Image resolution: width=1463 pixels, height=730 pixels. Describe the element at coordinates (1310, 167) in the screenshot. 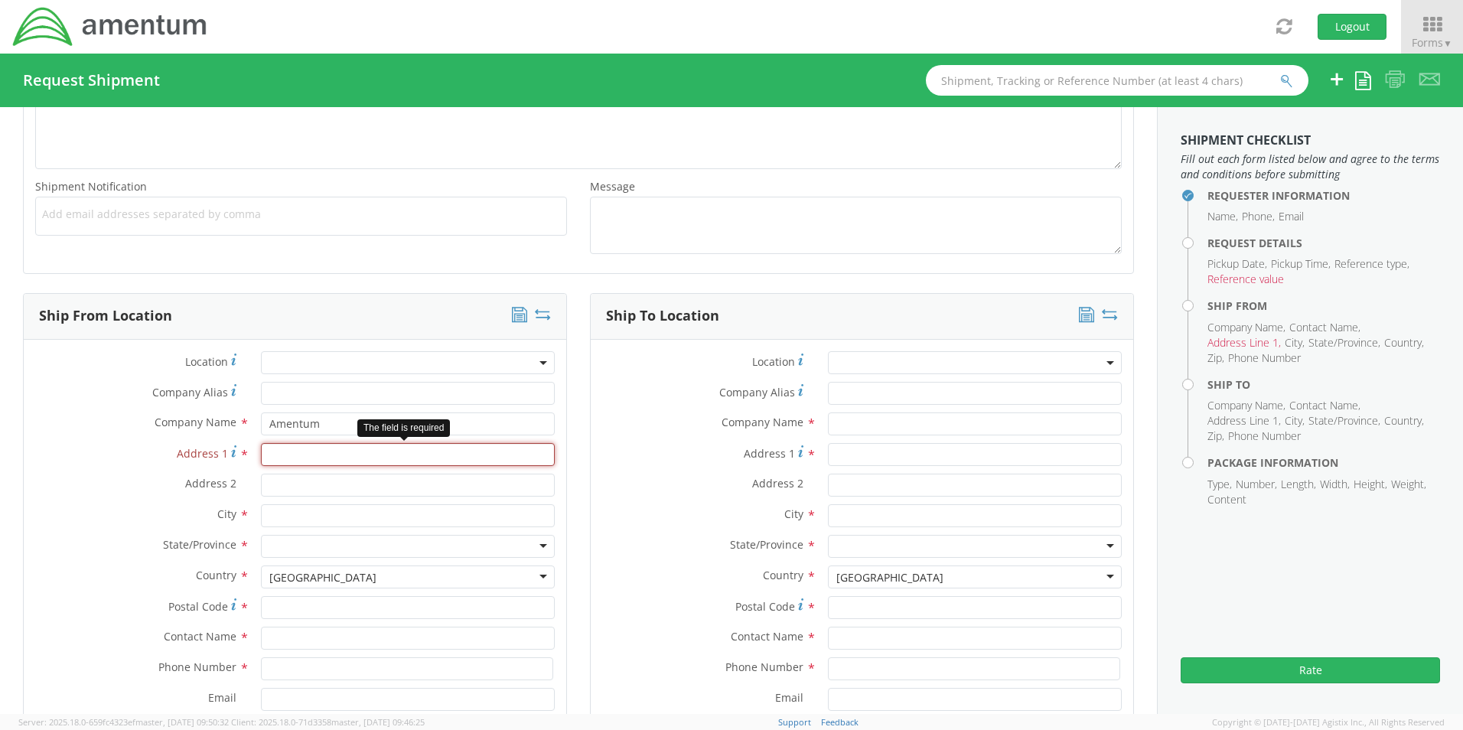

I see `span: Fill out each form listed below and agree to the terms and conditions before submitting` at that location.